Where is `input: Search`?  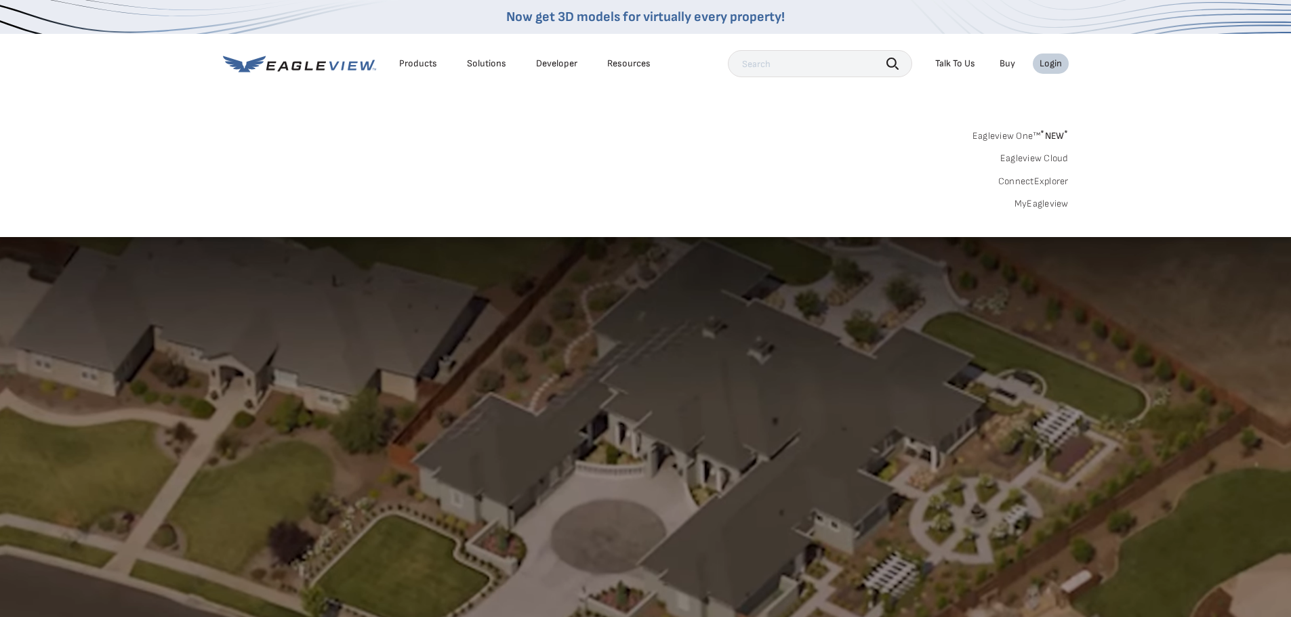
input: Search is located at coordinates (820, 64).